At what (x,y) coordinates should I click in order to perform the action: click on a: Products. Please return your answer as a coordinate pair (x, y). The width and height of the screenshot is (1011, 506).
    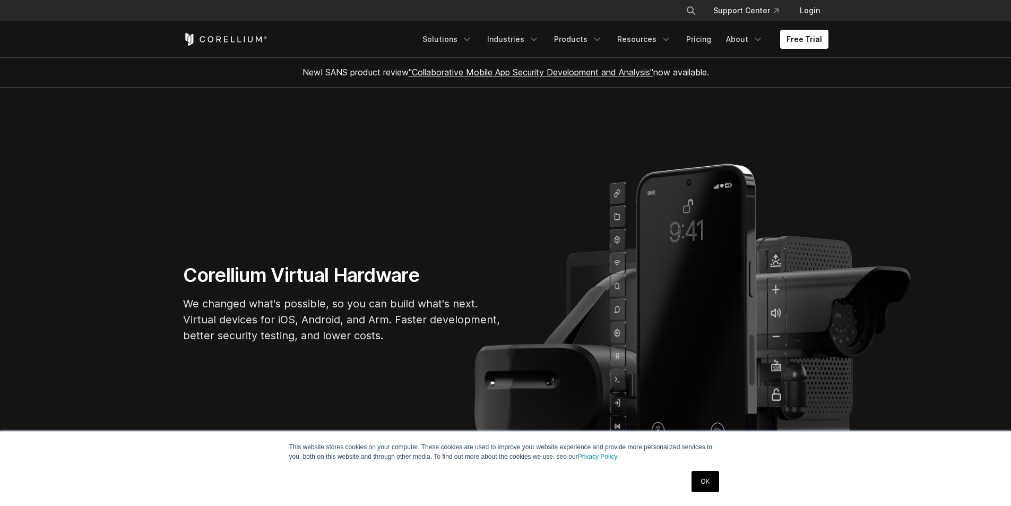
    Looking at the image, I should click on (578, 39).